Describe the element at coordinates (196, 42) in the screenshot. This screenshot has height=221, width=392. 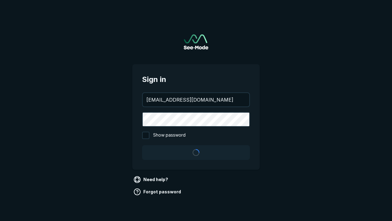
I see `a: Go to sign in` at that location.